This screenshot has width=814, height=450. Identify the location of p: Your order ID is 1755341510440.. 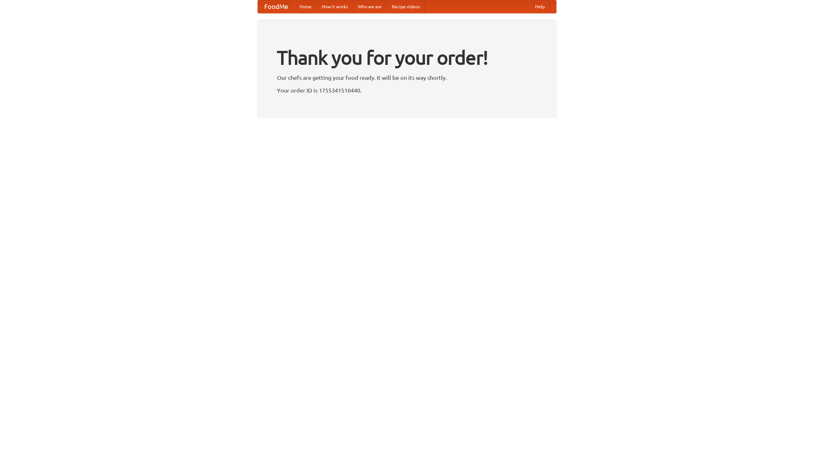
(407, 90).